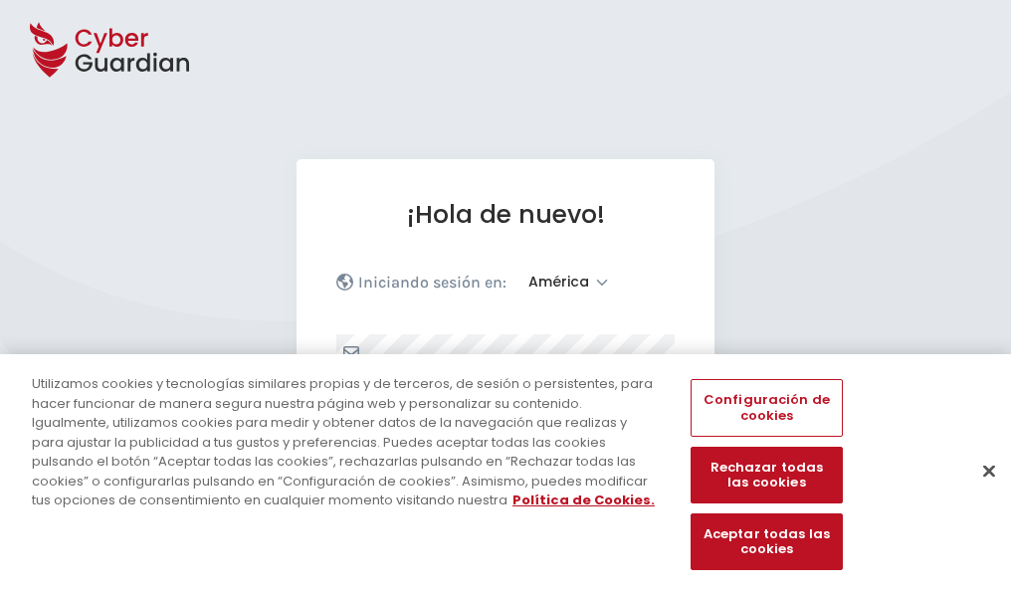 The image size is (1011, 590). I want to click on div: Utilizamos cookies y tecnologías similares propias y de terceros, de sesión o persistentes, para ..., so click(346, 442).